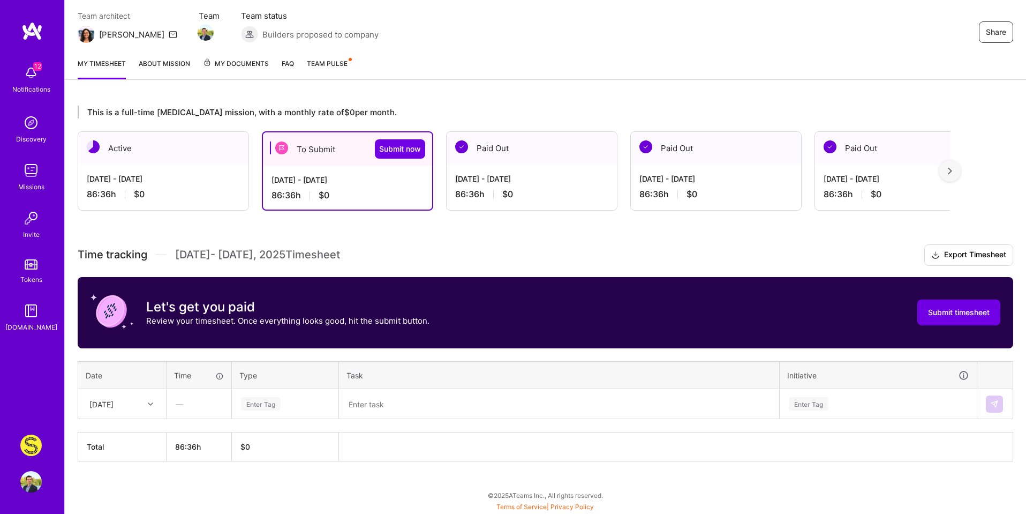 The width and height of the screenshot is (1026, 514). I want to click on i: icon Download, so click(936, 255).